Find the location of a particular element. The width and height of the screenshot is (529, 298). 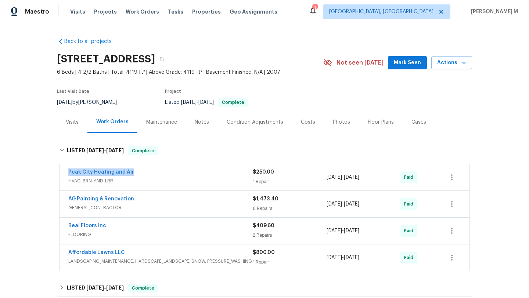

span: Work Orders is located at coordinates (142, 12).